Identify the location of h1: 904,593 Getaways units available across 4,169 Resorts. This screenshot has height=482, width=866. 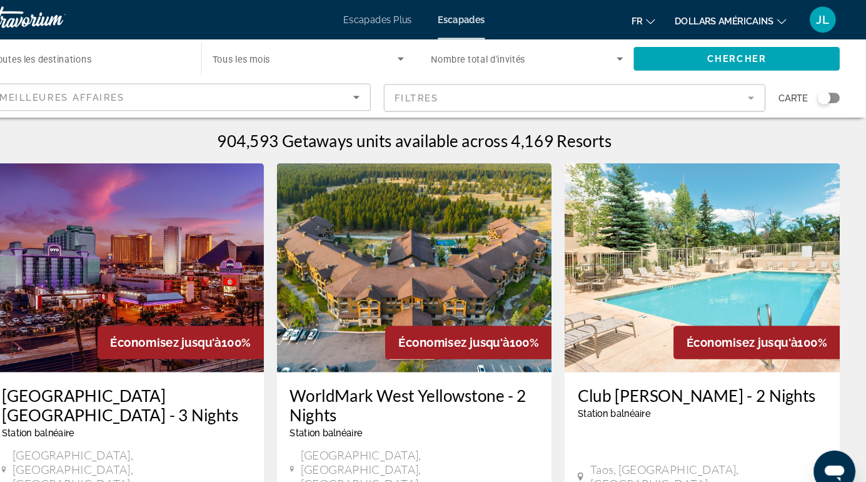
(433, 134).